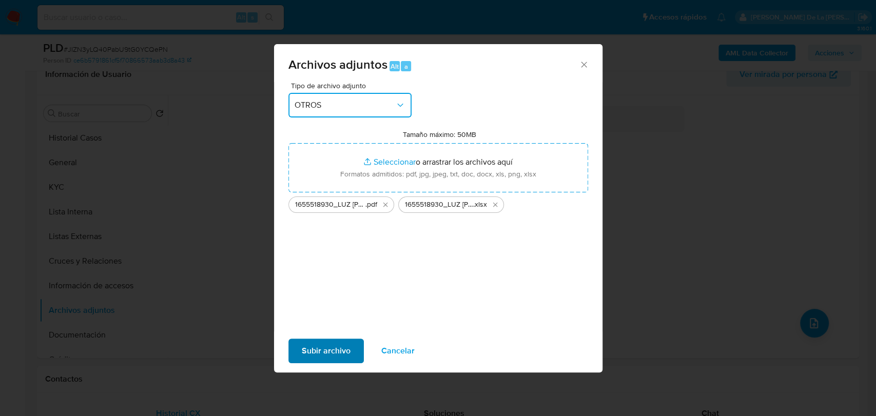 This screenshot has width=876, height=416. Describe the element at coordinates (371, 205) in the screenshot. I see `span: .pdf` at that location.